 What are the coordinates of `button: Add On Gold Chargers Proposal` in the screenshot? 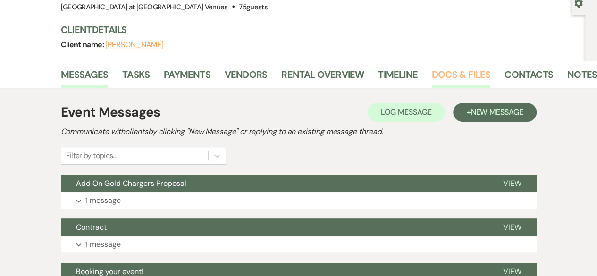 It's located at (274, 184).